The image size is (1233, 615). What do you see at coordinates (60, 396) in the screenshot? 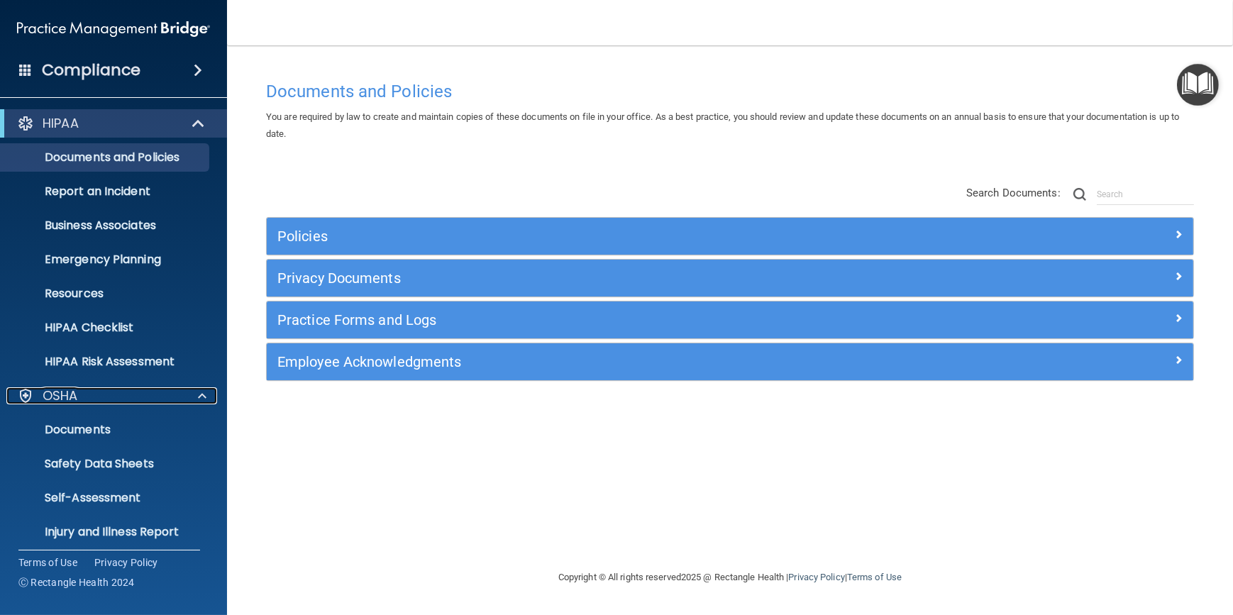
I see `p: OSHA` at bounding box center [60, 396].